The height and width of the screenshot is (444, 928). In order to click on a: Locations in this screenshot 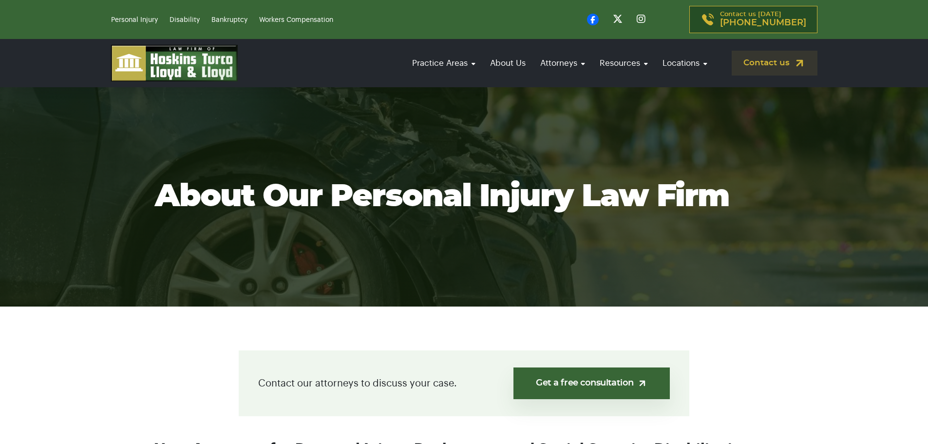, I will do `click(685, 63)`.